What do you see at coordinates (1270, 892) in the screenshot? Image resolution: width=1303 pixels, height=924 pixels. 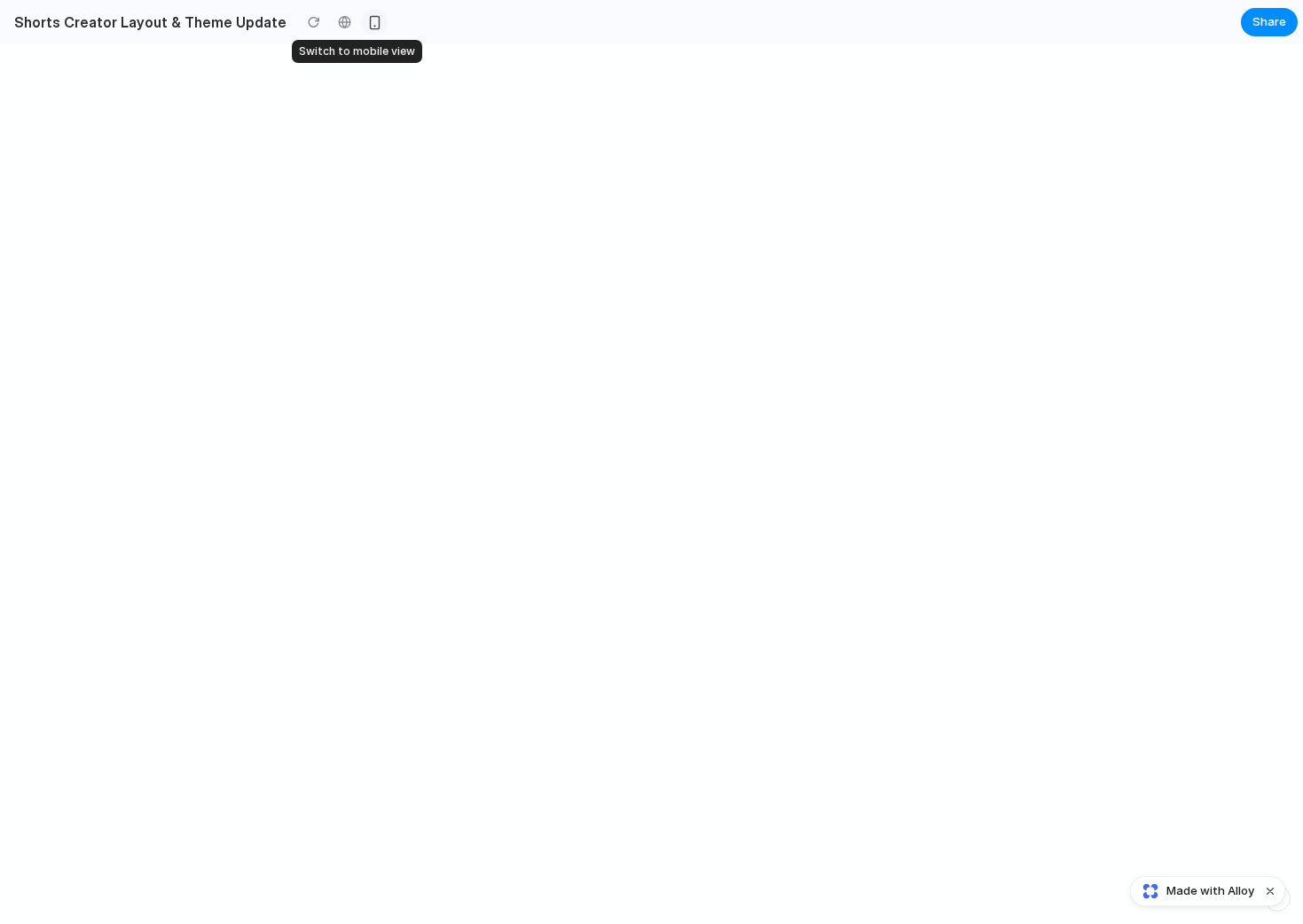 I see `button: Dismiss watermark` at bounding box center [1270, 892].